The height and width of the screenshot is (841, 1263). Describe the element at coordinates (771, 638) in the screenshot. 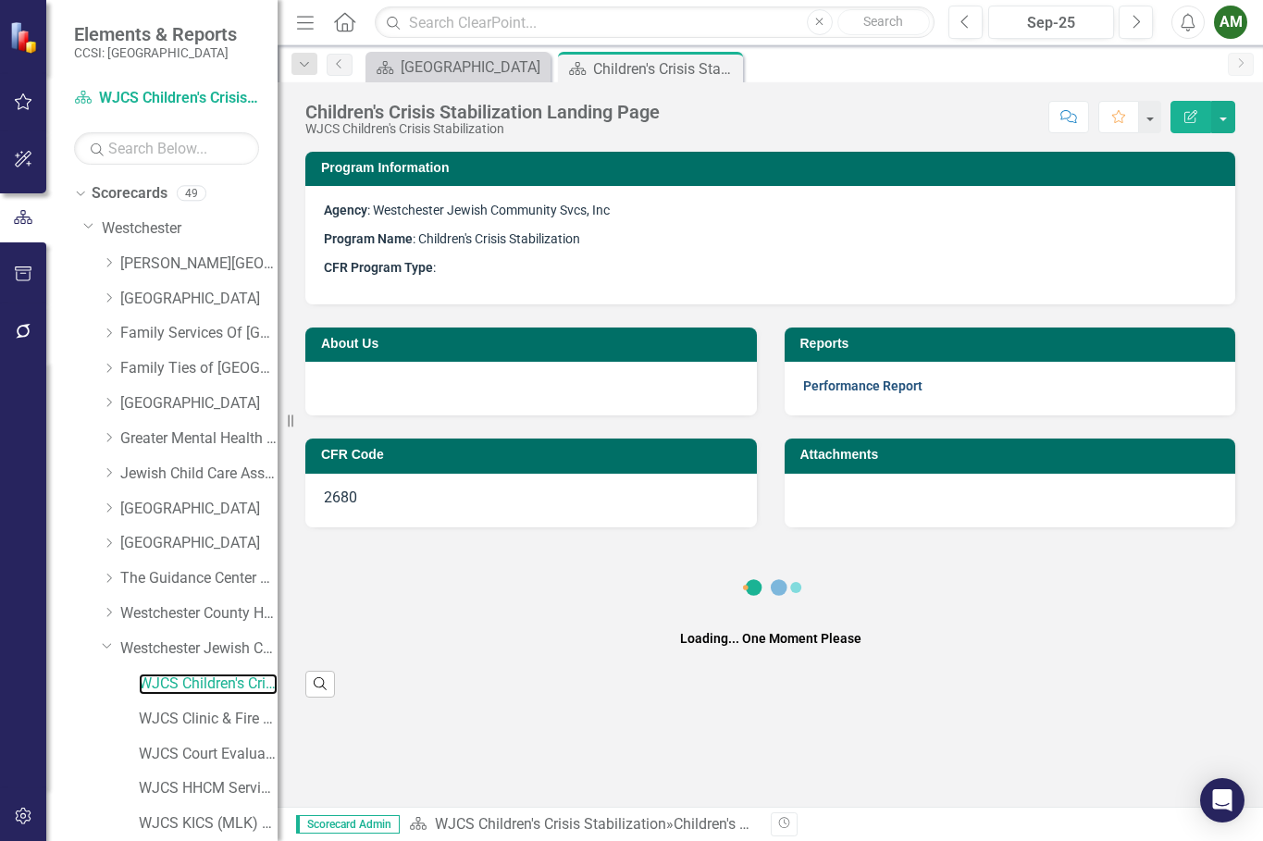

I see `div: Loading... One Moment Please` at that location.